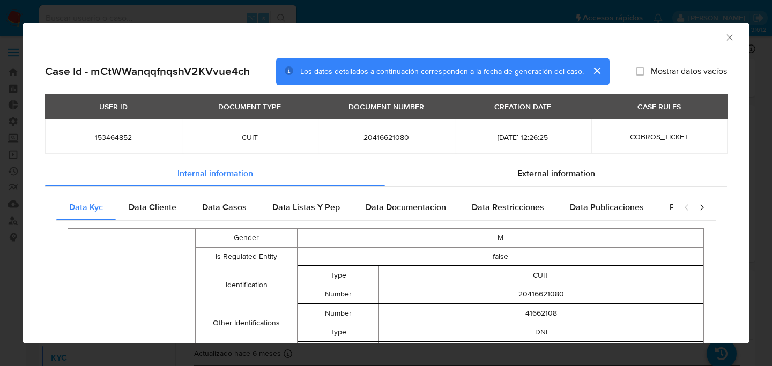 The width and height of the screenshot is (772, 366). What do you see at coordinates (523, 107) in the screenshot?
I see `div: CREATION DATE` at bounding box center [523, 107].